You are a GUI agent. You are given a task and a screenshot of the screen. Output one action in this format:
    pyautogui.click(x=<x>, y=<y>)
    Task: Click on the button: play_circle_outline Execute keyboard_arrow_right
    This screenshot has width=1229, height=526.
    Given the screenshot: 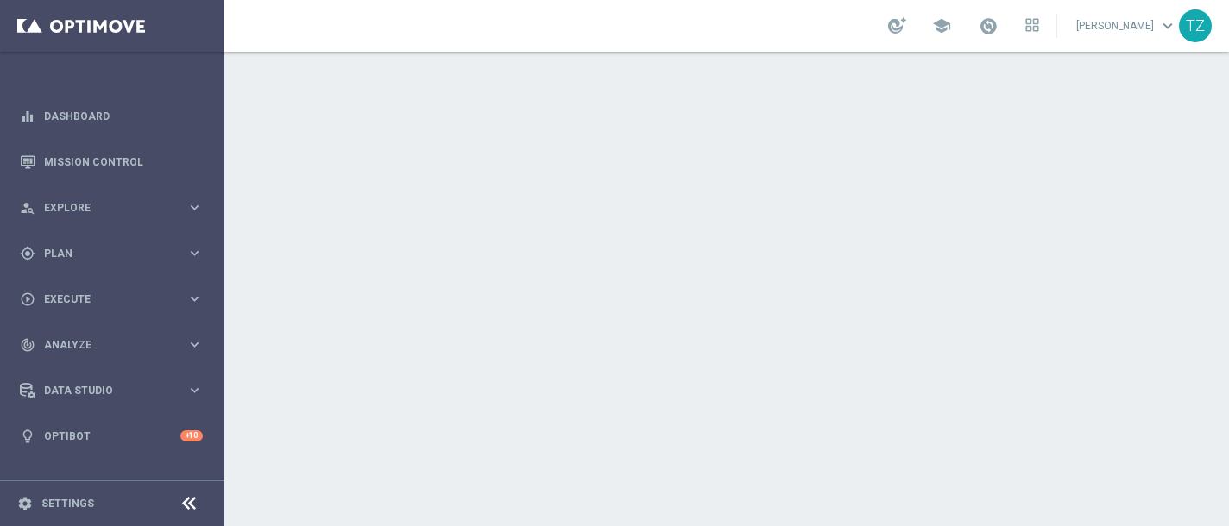 What is the action you would take?
    pyautogui.click(x=111, y=299)
    